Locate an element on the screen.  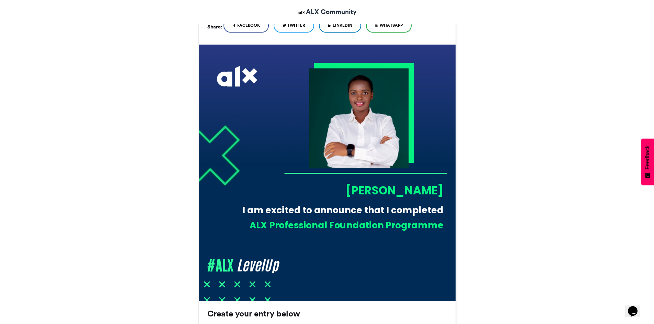
span: LinkedIn is located at coordinates (342, 25).